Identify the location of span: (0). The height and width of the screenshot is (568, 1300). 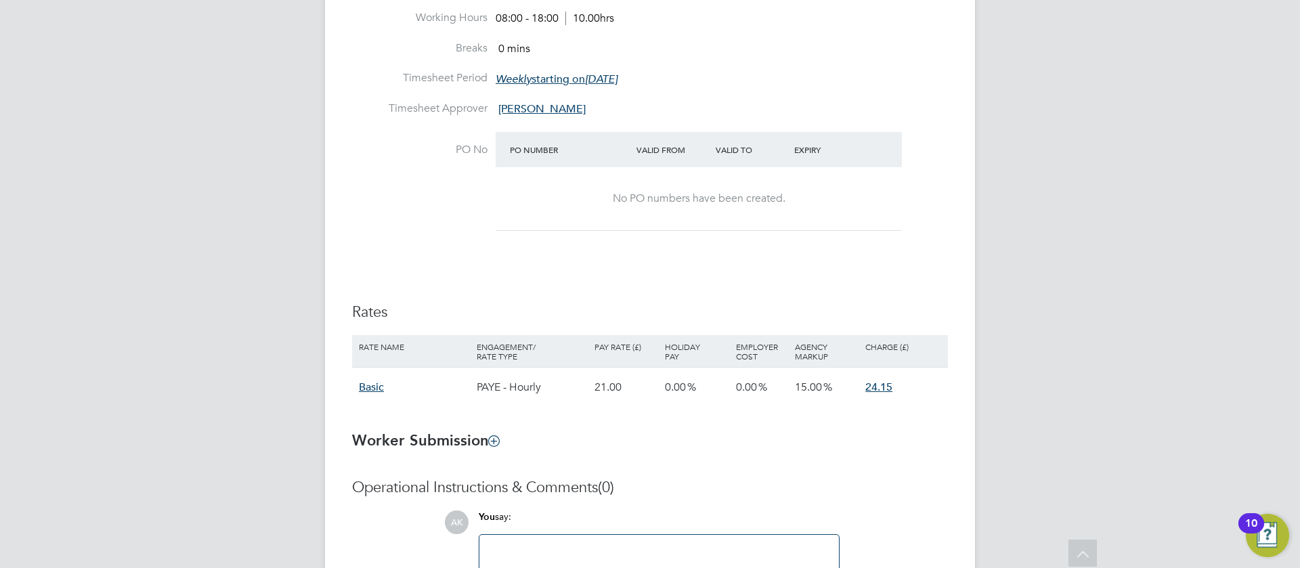
(606, 487).